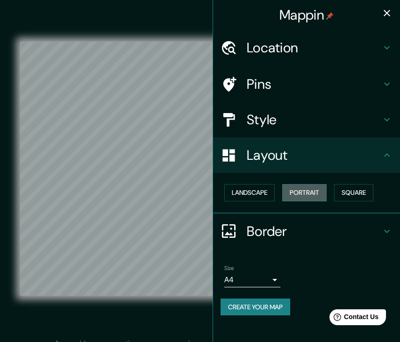 The width and height of the screenshot is (400, 342). Describe the element at coordinates (354, 192) in the screenshot. I see `button: Square` at that location.